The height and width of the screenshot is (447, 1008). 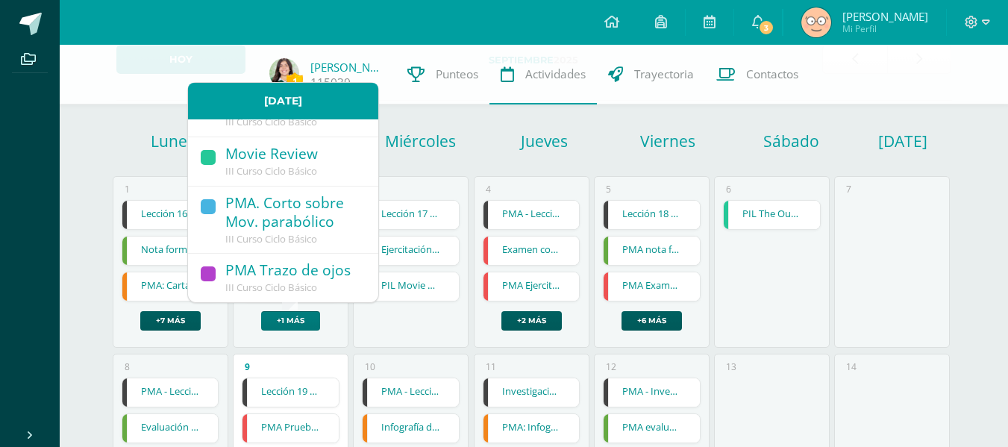 I want to click on div: PMA - Lección 19 | Tarea, so click(x=410, y=392).